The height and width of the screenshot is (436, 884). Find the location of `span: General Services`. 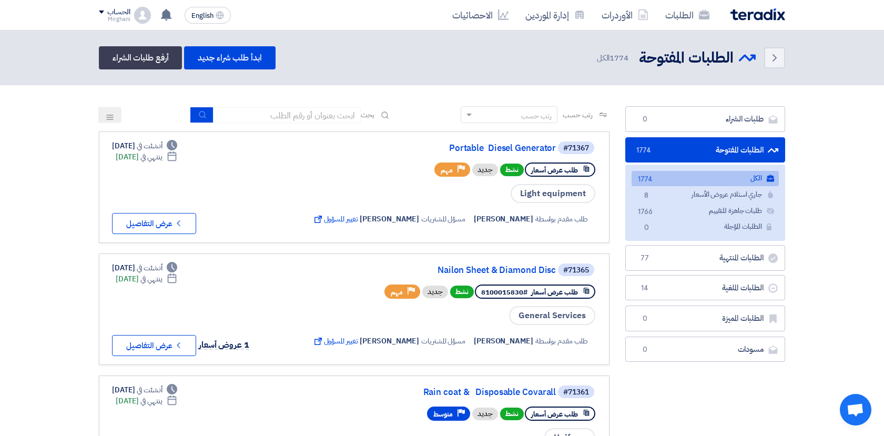

span: General Services is located at coordinates (552, 315).